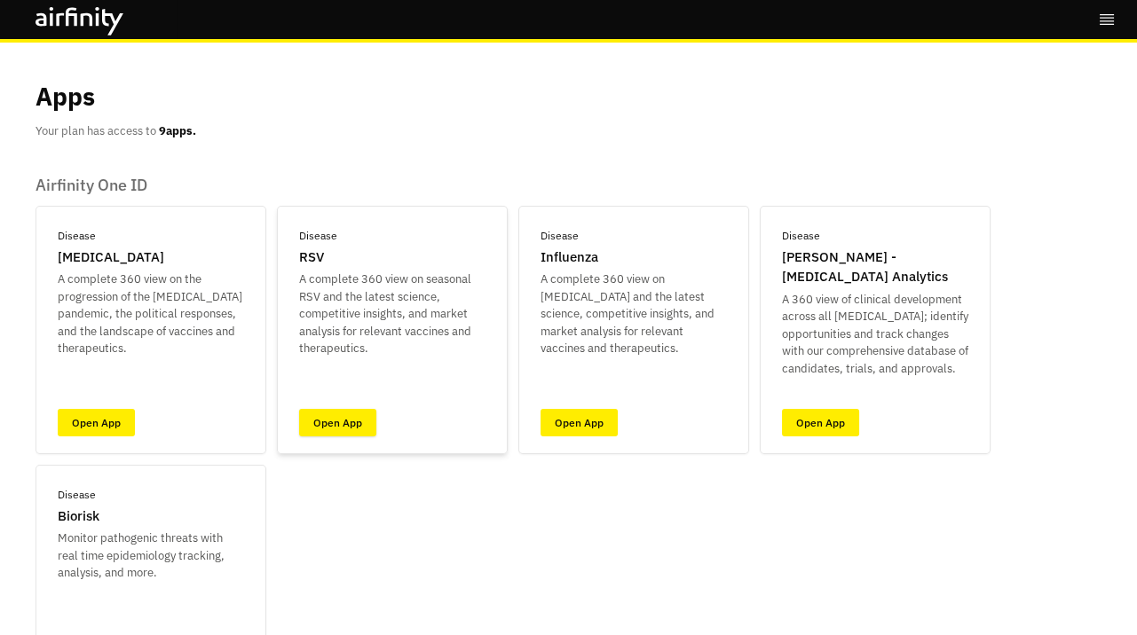 This screenshot has height=635, width=1137. Describe the element at coordinates (65, 97) in the screenshot. I see `p: Apps` at that location.